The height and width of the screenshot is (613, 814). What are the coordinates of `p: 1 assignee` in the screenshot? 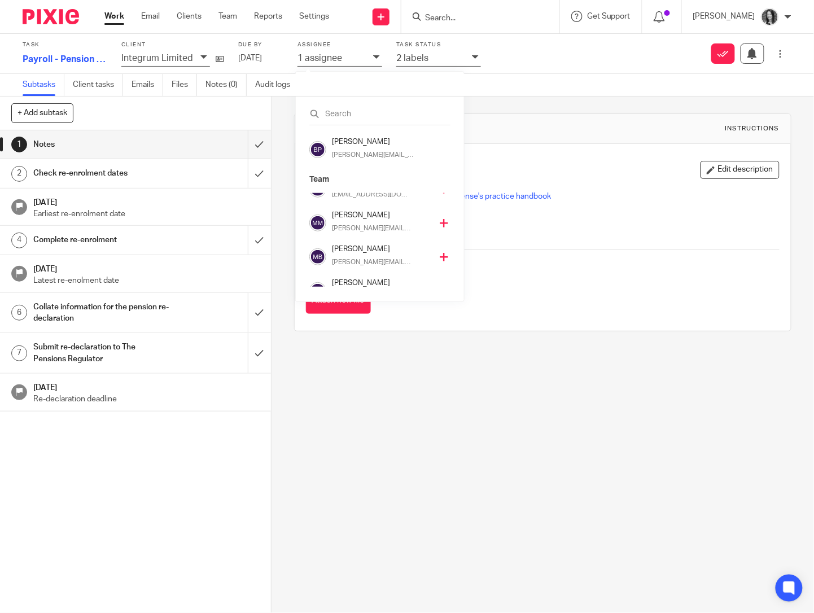 It's located at (320, 58).